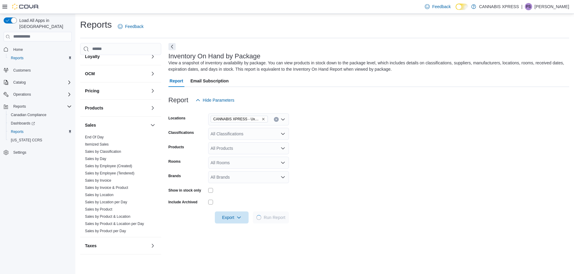 The width and height of the screenshot is (574, 274). Describe the element at coordinates (99, 195) in the screenshot. I see `span: Sales by Location` at that location.